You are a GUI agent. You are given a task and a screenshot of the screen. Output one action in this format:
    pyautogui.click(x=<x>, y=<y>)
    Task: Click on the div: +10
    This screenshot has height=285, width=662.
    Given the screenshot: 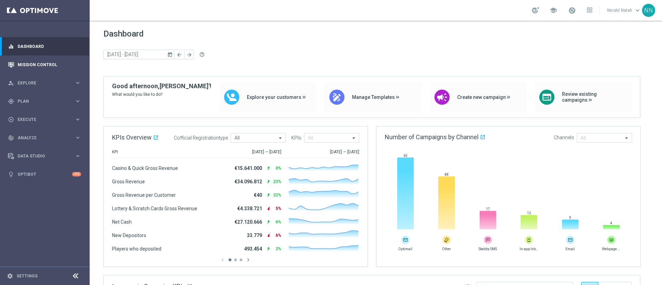 What is the action you would take?
    pyautogui.click(x=77, y=174)
    